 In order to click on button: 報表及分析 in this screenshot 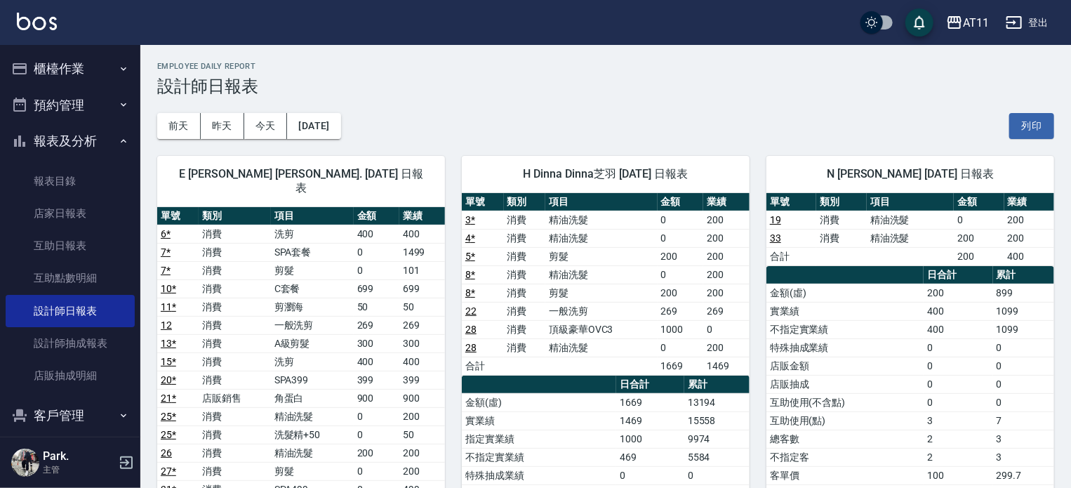, I will do `click(70, 141)`.